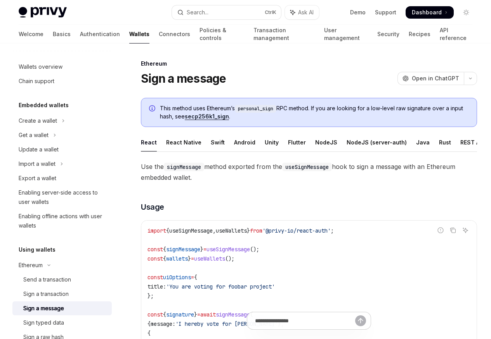  Describe the element at coordinates (184, 142) in the screenshot. I see `div: React Native` at that location.